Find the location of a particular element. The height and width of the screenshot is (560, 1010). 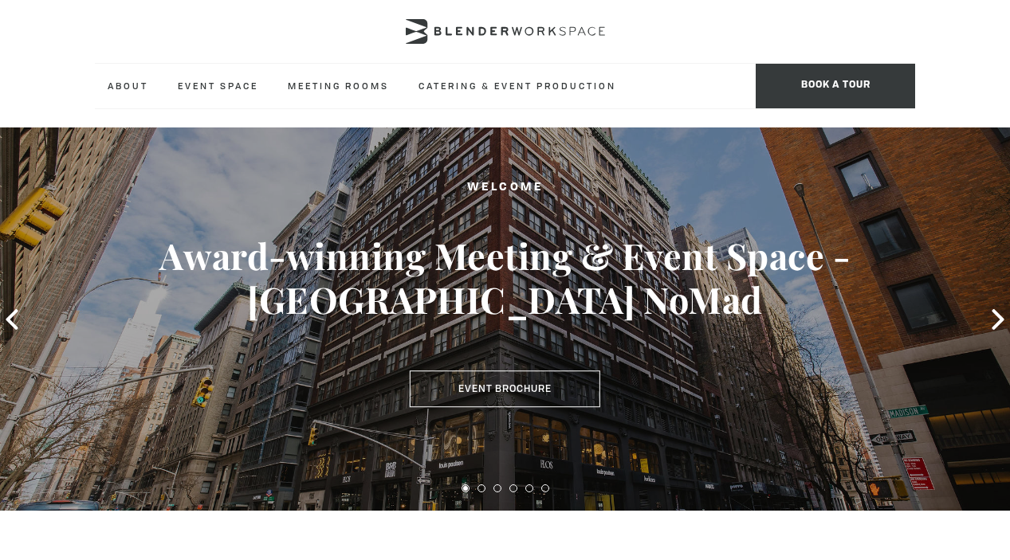

a: Event Space is located at coordinates (218, 85).